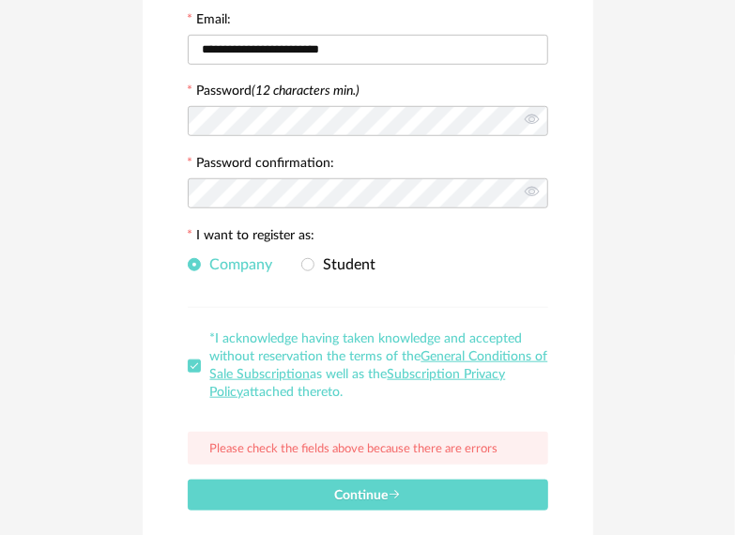 The image size is (735, 535). Describe the element at coordinates (306, 91) in the screenshot. I see `i: (12 characters min.)` at that location.